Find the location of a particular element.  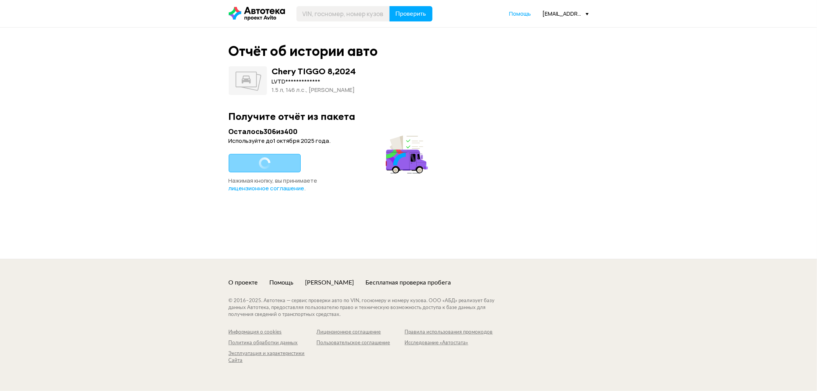

div: Chery TIGGO 8 , 2024 is located at coordinates (314, 71).